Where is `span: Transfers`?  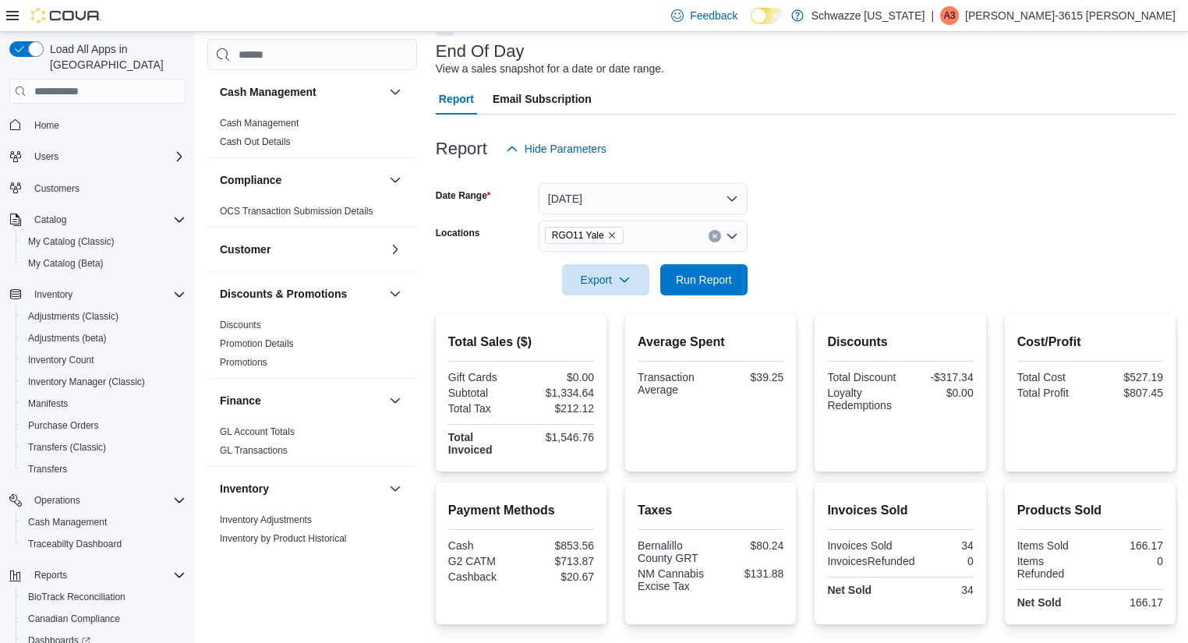
span: Transfers is located at coordinates (48, 469).